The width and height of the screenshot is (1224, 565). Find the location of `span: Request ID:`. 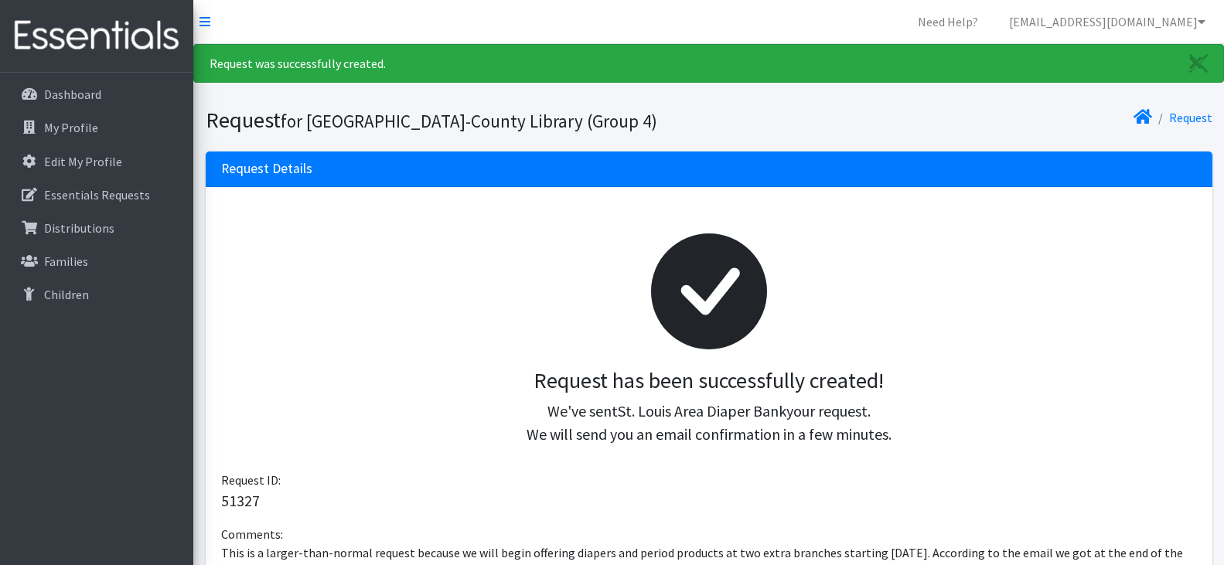

span: Request ID: is located at coordinates (251, 480).